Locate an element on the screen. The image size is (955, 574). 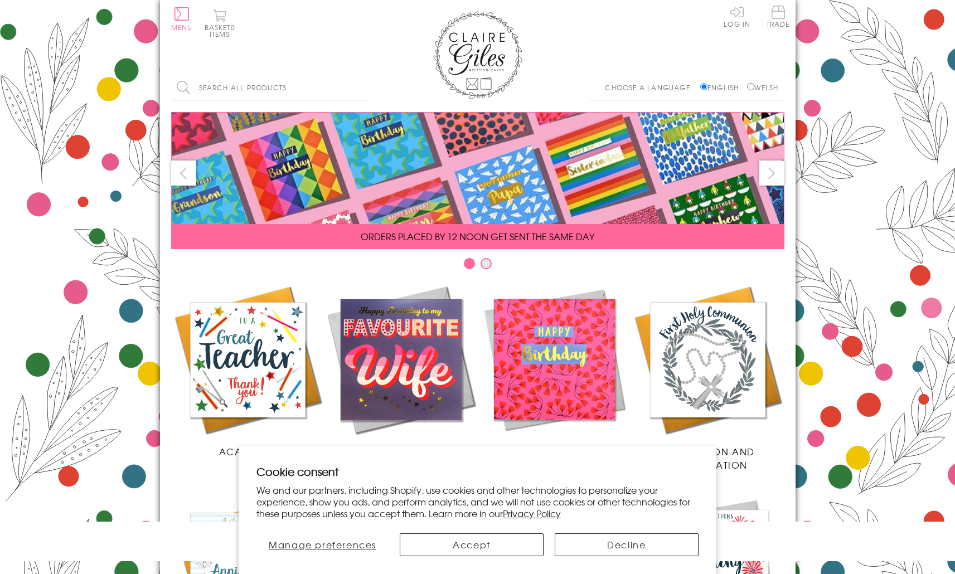
button: Accept is located at coordinates (472, 545).